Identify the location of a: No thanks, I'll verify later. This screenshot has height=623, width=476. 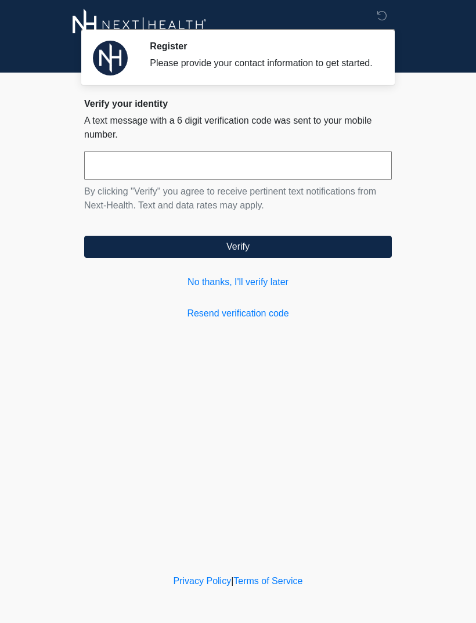
(238, 282).